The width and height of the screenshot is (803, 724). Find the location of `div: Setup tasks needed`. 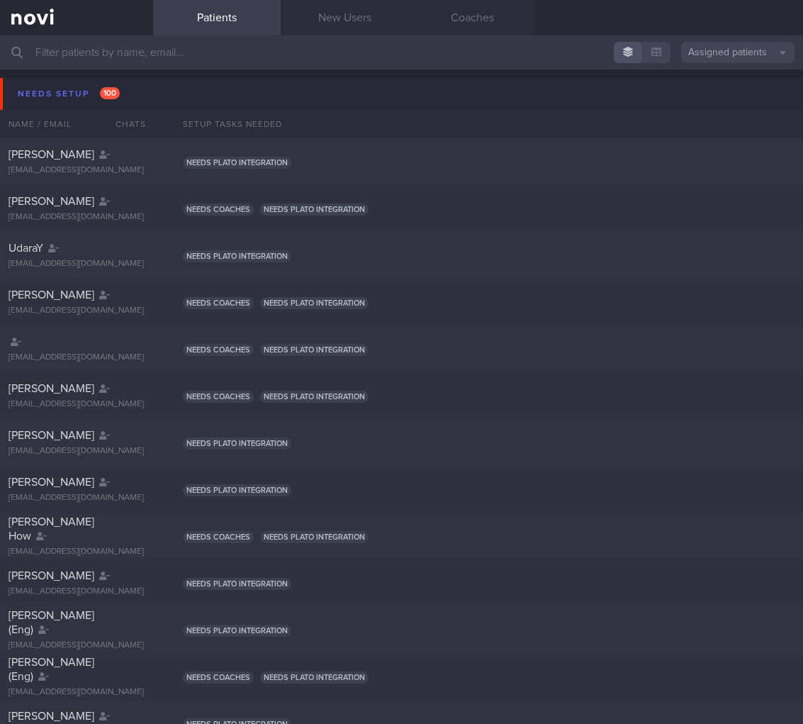

div: Setup tasks needed is located at coordinates (488, 124).